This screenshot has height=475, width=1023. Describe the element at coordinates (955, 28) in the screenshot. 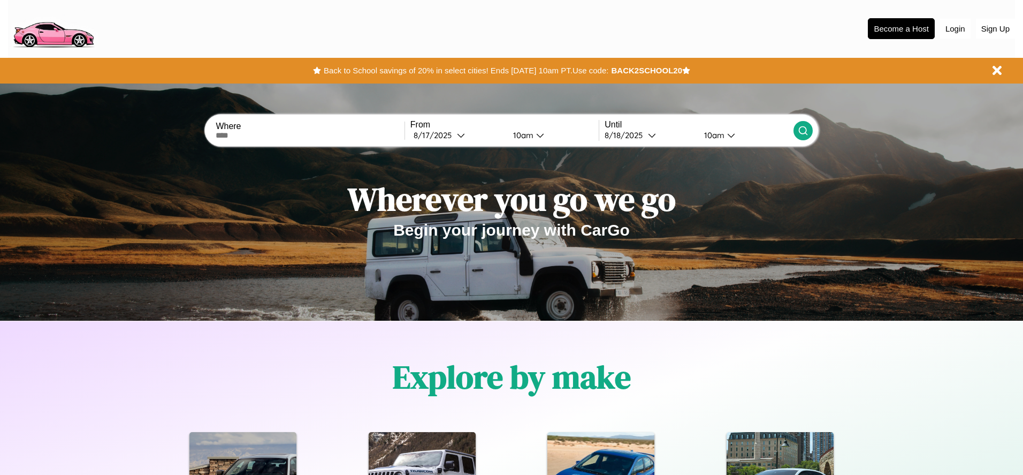

I see `button: Login` at that location.